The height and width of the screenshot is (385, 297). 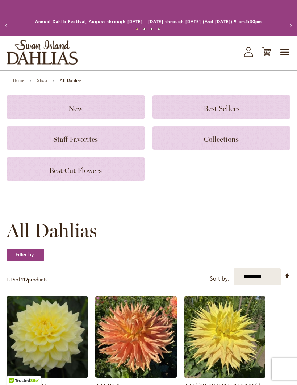 I want to click on strong: All Dahlias, so click(x=71, y=80).